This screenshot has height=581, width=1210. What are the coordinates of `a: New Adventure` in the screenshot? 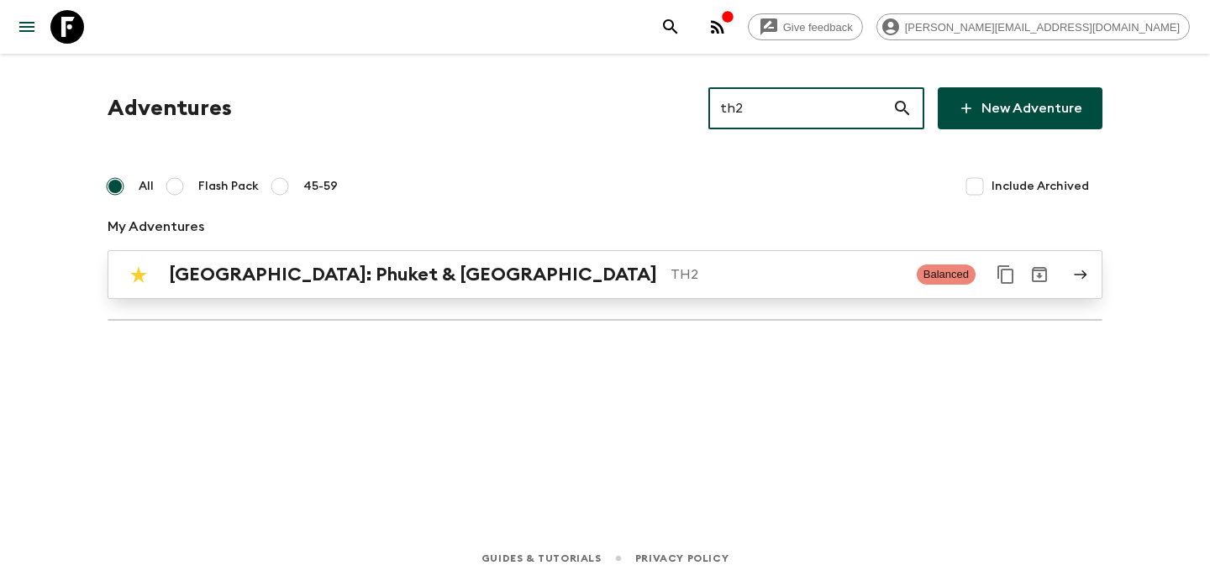 It's located at (1020, 108).